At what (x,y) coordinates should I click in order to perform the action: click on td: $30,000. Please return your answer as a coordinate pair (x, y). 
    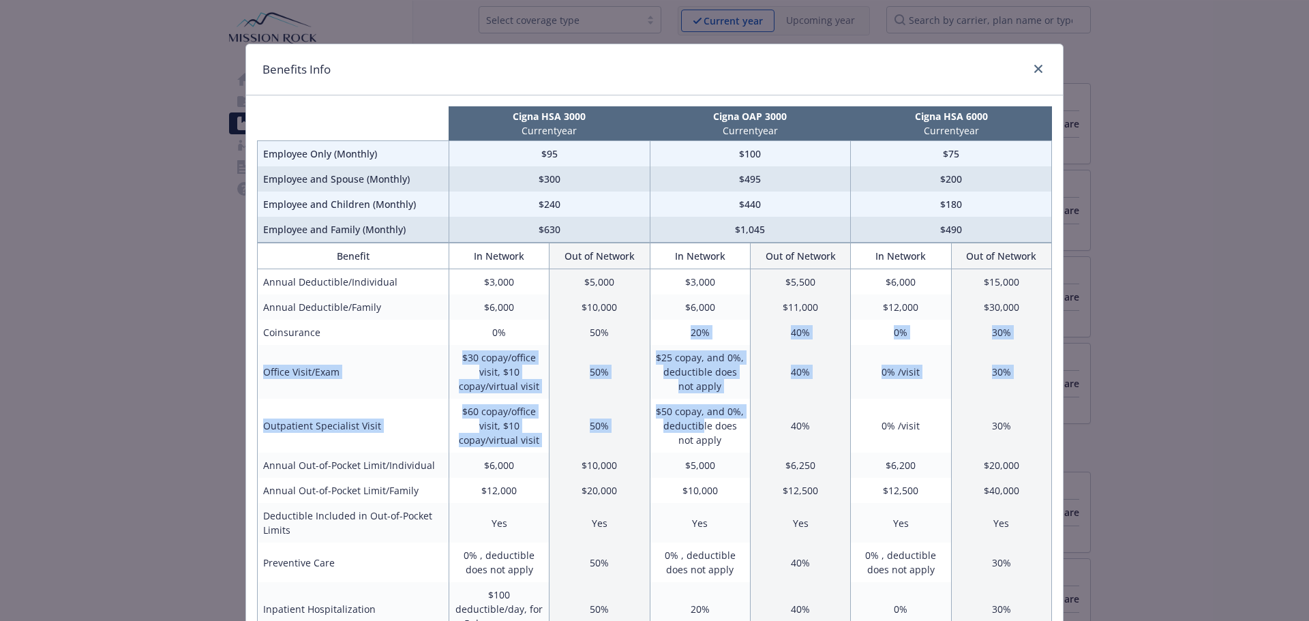
    Looking at the image, I should click on (1001, 307).